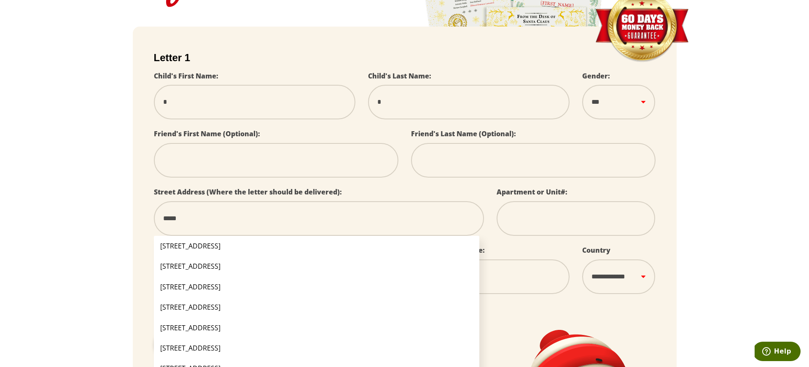 The width and height of the screenshot is (809, 367). What do you see at coordinates (405, 58) in the screenshot?
I see `h2: Letter 1` at bounding box center [405, 58].